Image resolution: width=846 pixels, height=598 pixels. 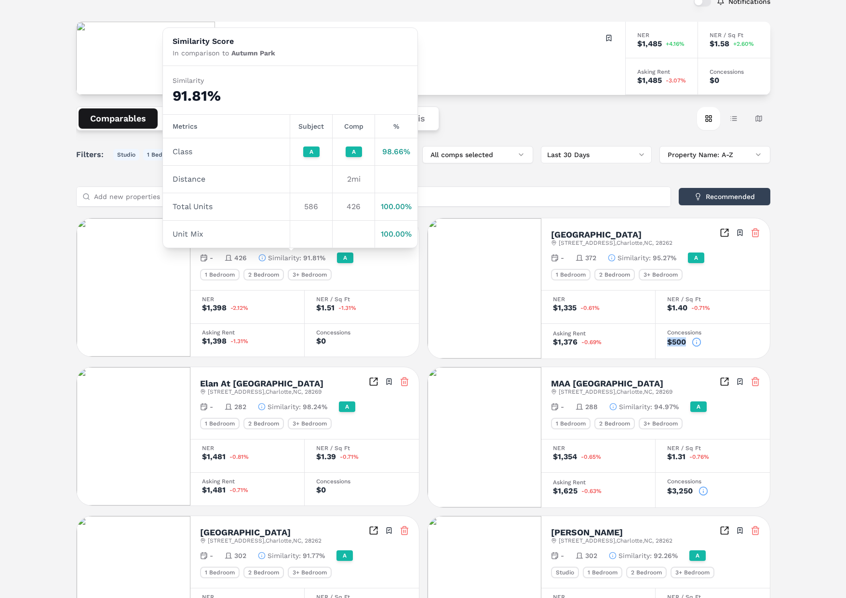 I want to click on span: -2.12%, so click(x=239, y=308).